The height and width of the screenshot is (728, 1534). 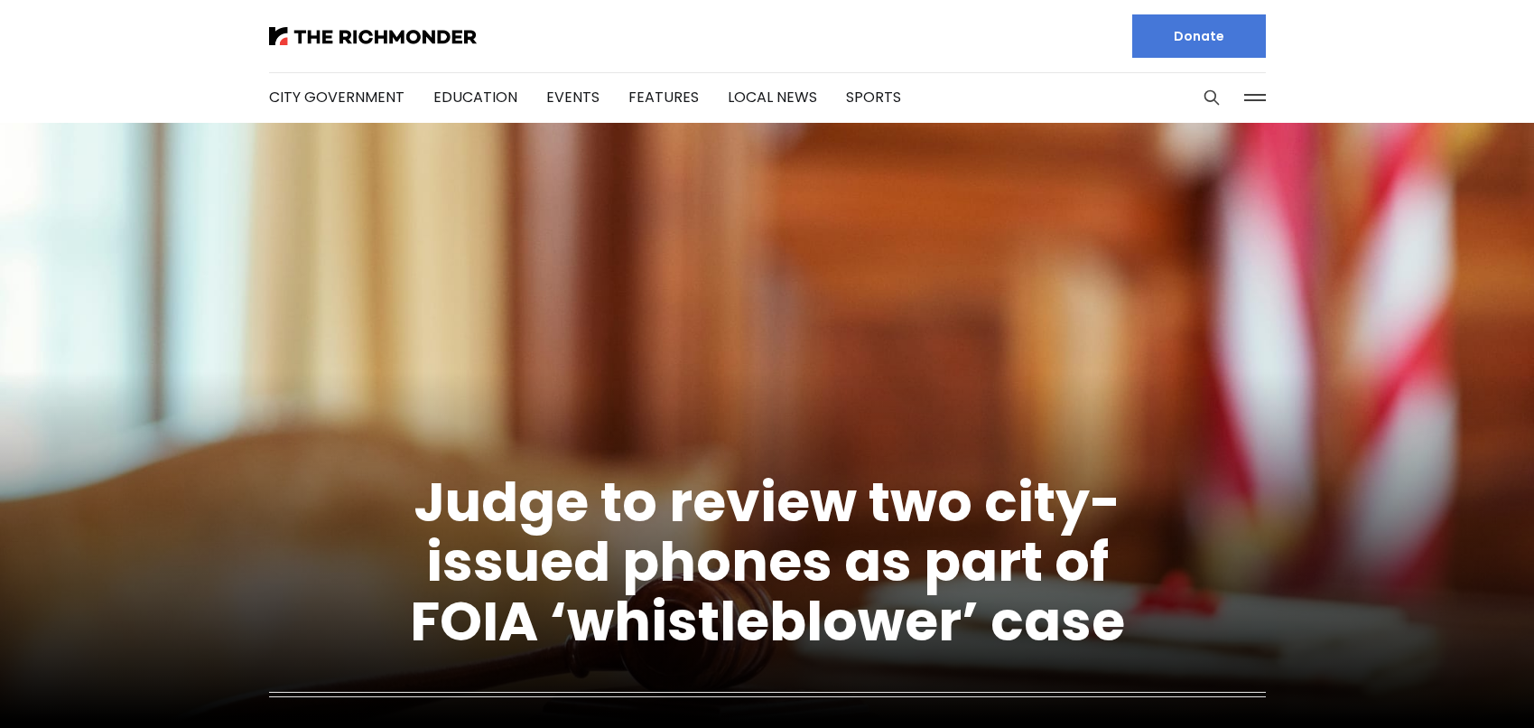 I want to click on a: Events, so click(x=572, y=97).